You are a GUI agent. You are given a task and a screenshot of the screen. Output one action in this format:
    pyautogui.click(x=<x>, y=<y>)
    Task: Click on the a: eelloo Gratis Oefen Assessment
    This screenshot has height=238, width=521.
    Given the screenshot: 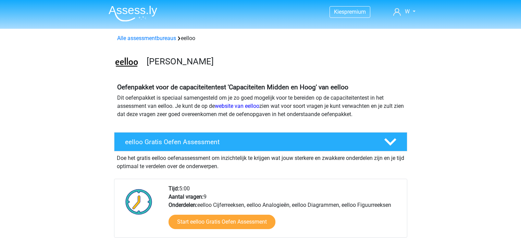 What is the action you would take?
    pyautogui.click(x=261, y=142)
    